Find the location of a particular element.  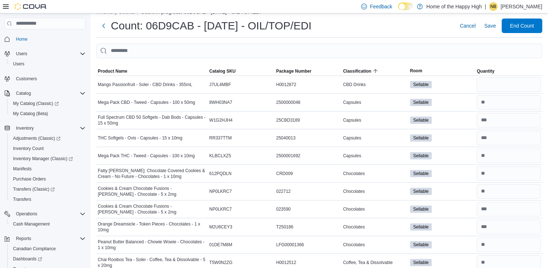

span: Coffee, Tea & Dissolvable is located at coordinates (368, 262).